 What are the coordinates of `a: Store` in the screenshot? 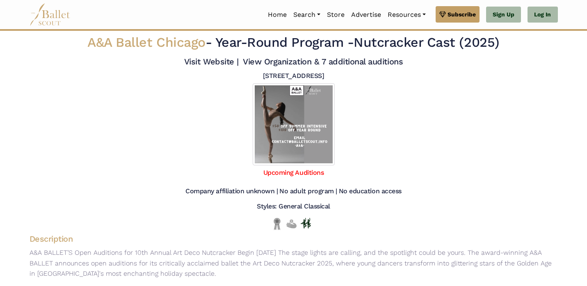 It's located at (336, 15).